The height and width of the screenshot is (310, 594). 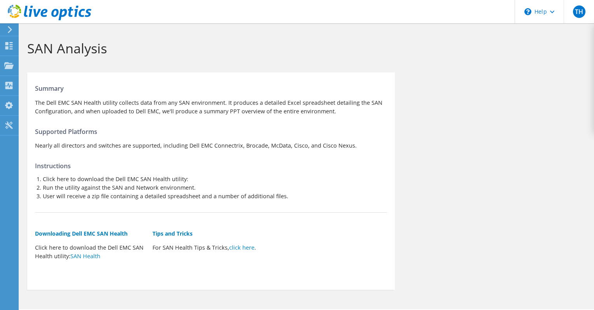 I want to click on p: For SAN Health Tips & Tricks, ., so click(x=207, y=248).